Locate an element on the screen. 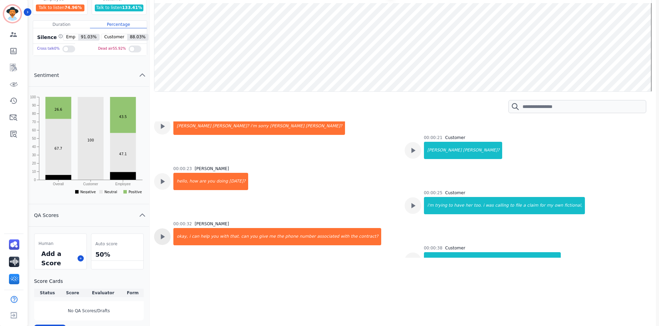 This screenshot has height=326, width=659. text: 60 is located at coordinates (34, 130).